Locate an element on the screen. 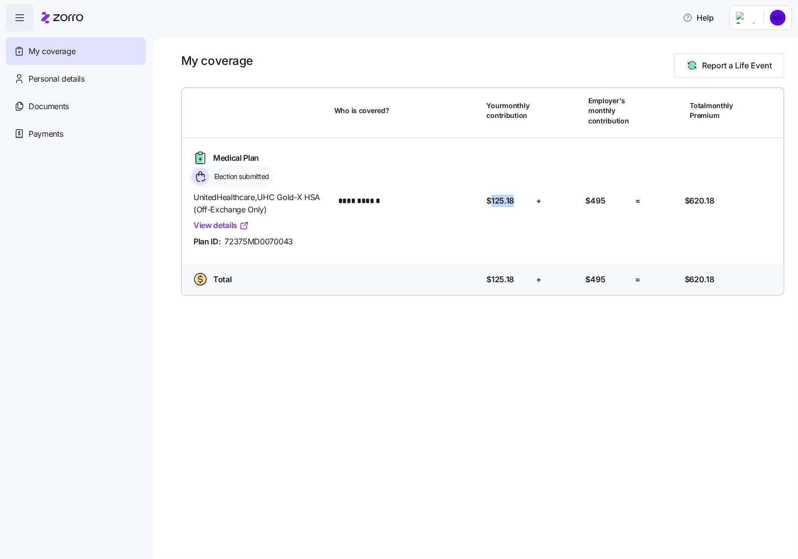 This screenshot has width=798, height=559. span: Personal details is located at coordinates (57, 79).